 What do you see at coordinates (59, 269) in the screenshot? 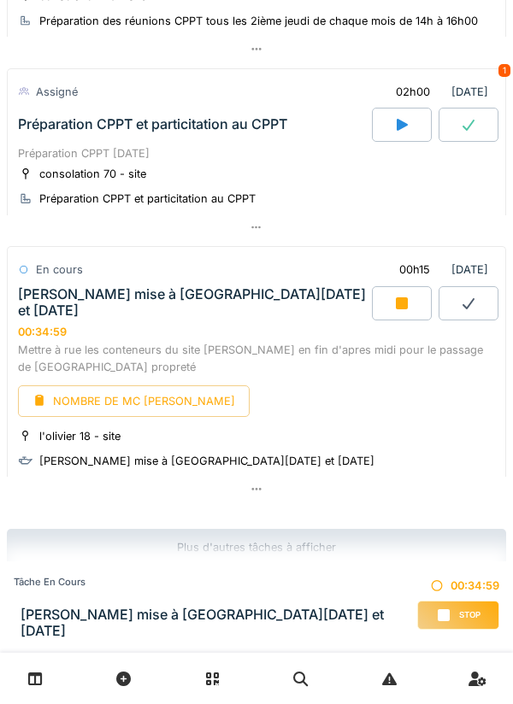
I see `div: En cours` at bounding box center [59, 269].